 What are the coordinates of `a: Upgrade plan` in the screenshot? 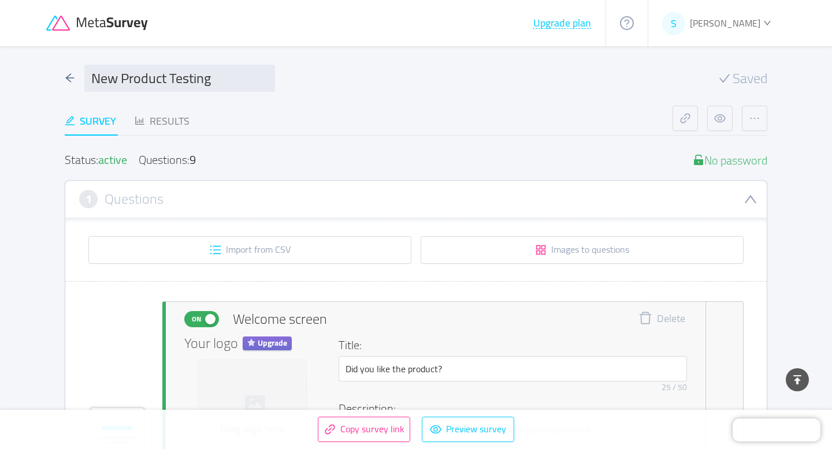 It's located at (562, 23).